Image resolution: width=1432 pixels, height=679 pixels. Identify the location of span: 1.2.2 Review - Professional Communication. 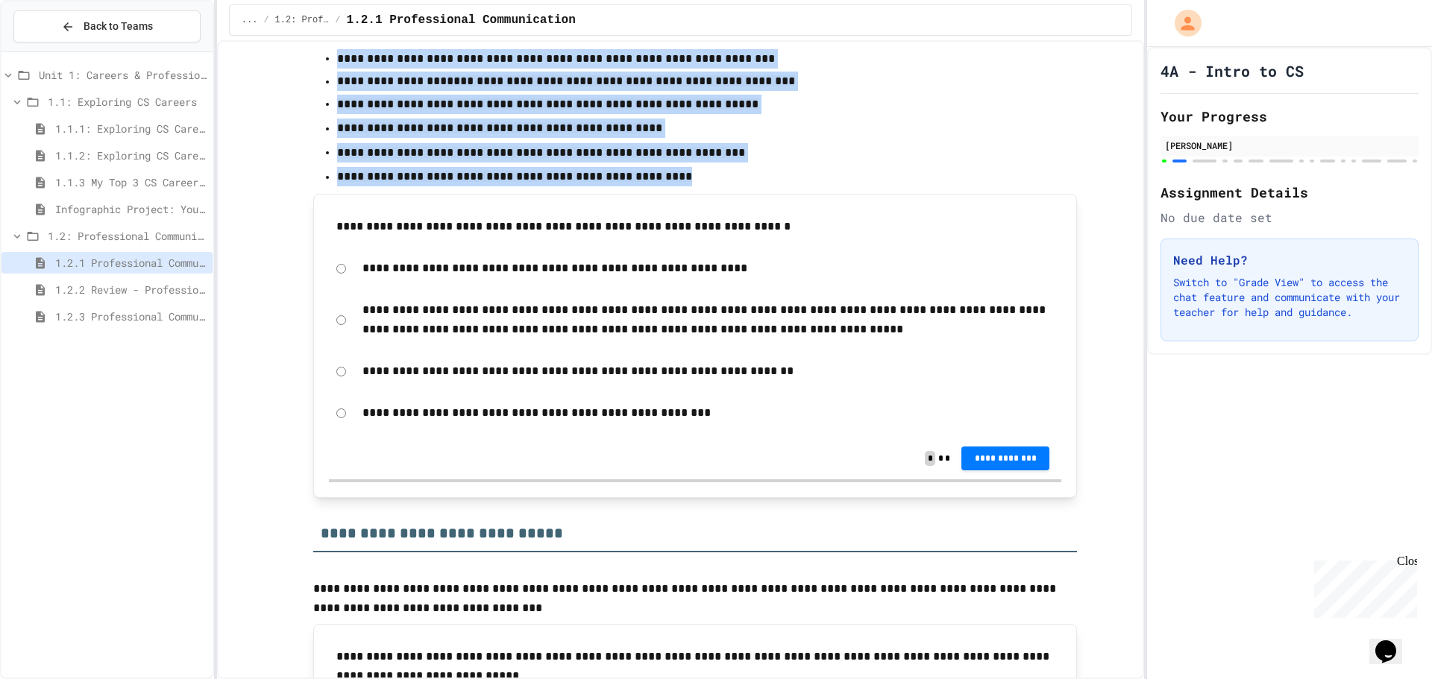
(131, 289).